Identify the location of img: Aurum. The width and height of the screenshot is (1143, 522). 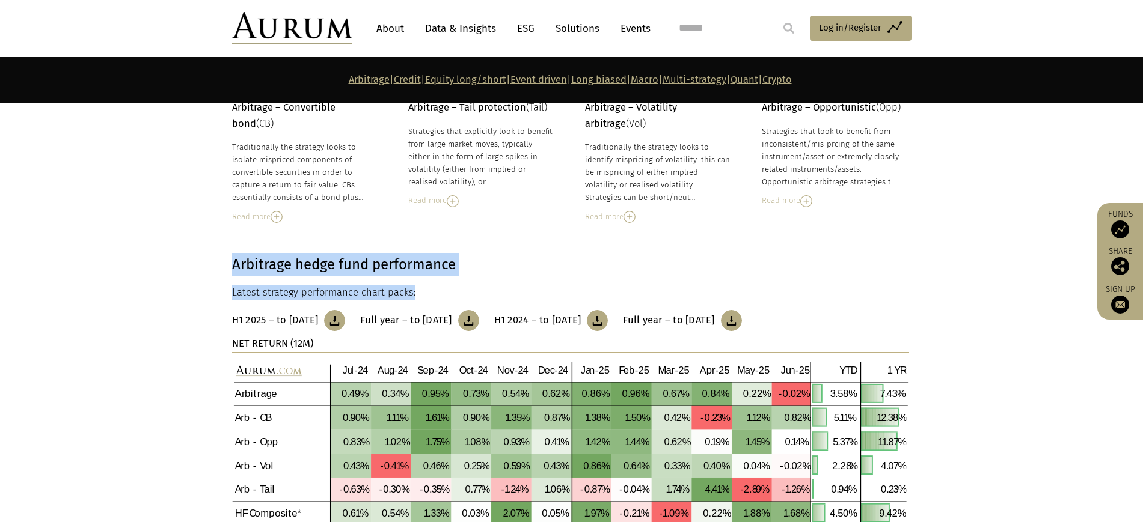
(292, 28).